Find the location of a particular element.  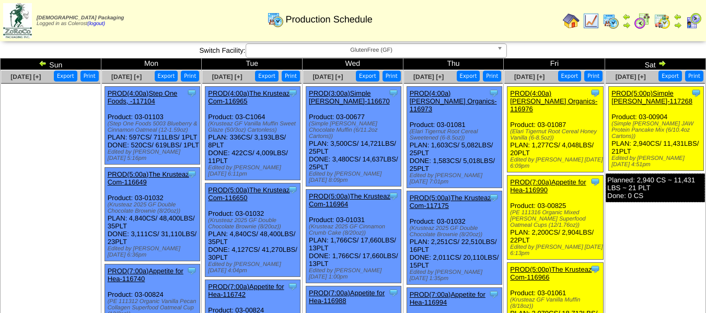

a: PROD(7:00a)Appetite for Hea-116990 is located at coordinates (548, 186).